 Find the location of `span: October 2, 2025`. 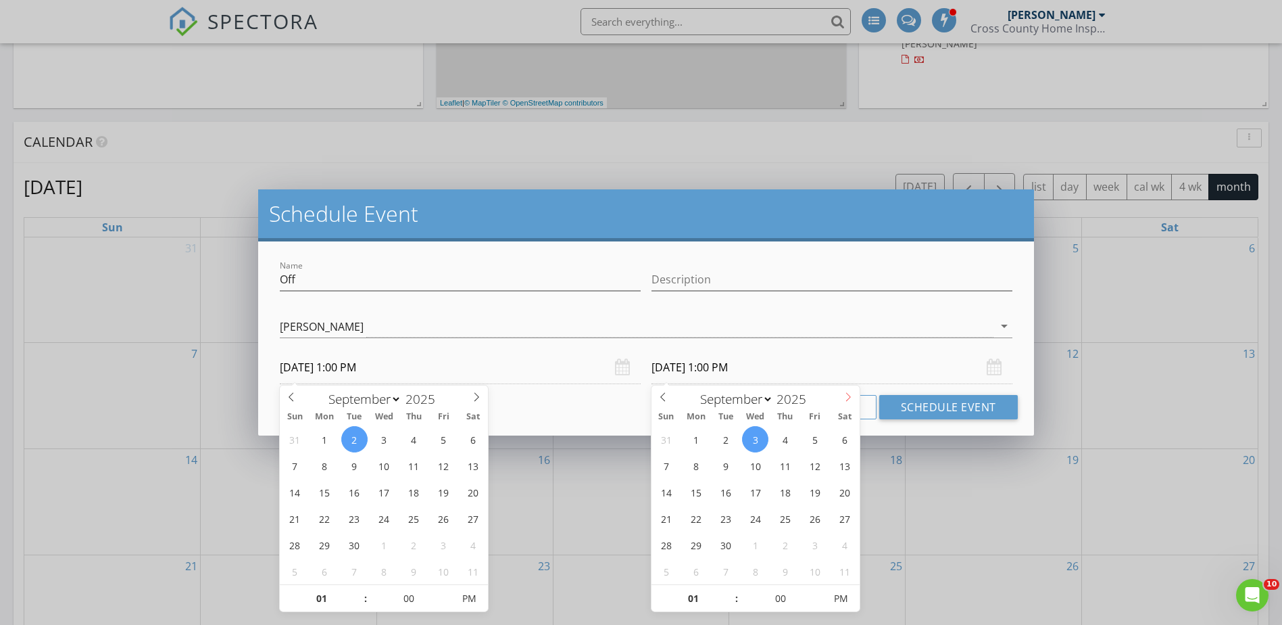

span: October 2, 2025 is located at coordinates (414, 544).